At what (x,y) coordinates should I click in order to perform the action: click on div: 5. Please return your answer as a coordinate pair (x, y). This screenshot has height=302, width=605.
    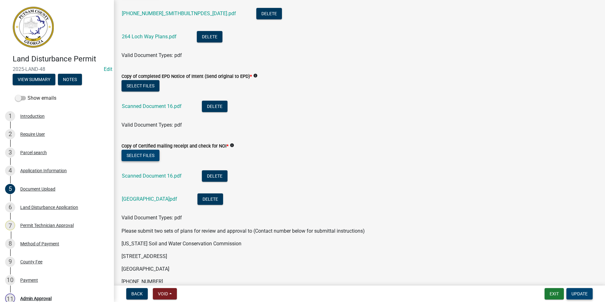
    Looking at the image, I should click on (10, 189).